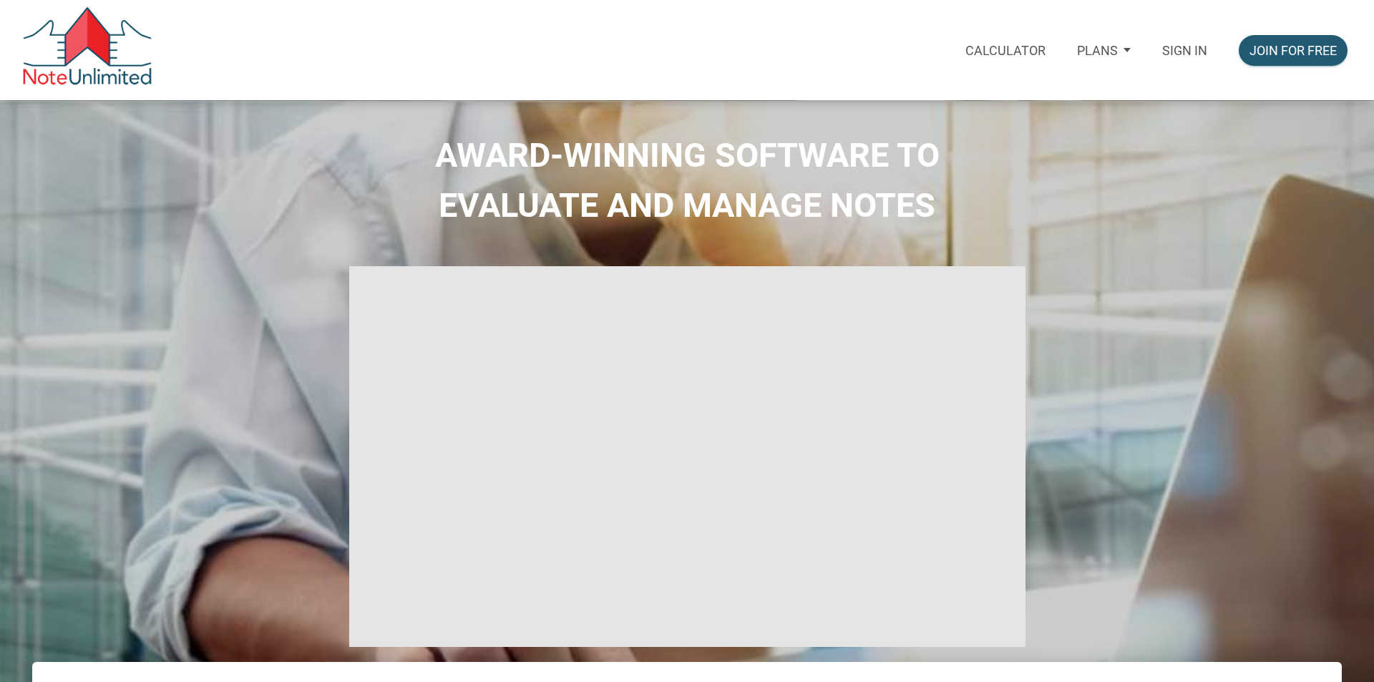 The image size is (1374, 682). What do you see at coordinates (1293, 50) in the screenshot?
I see `button: Join for free` at bounding box center [1293, 50].